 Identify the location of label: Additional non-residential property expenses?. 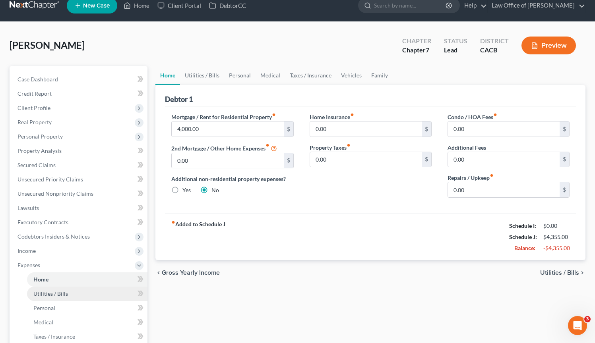
(232, 179).